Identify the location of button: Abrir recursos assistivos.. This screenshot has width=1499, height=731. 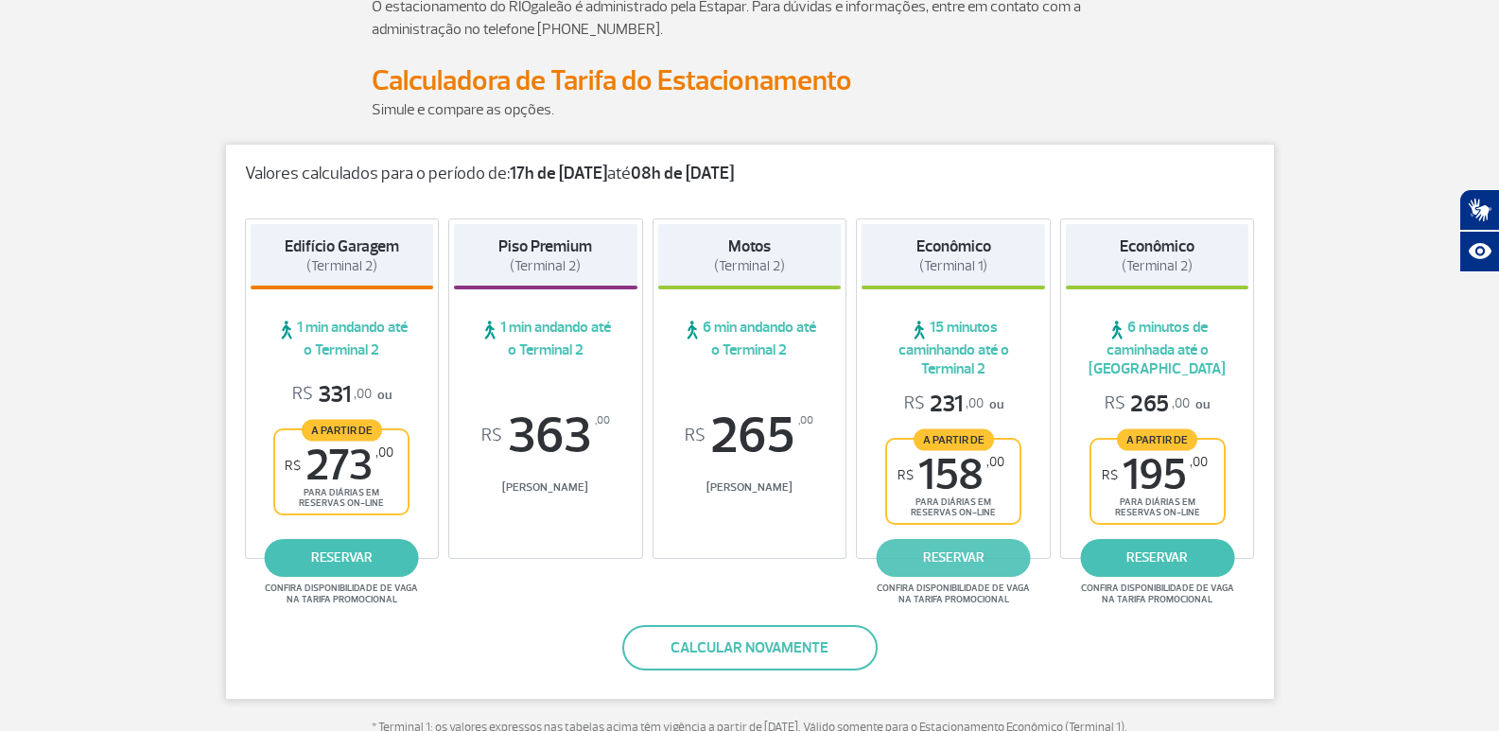
(1479, 252).